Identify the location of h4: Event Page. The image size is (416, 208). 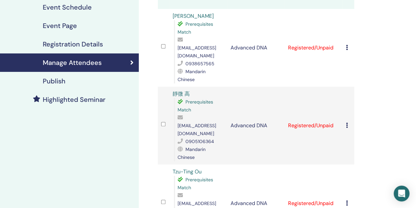
(60, 26).